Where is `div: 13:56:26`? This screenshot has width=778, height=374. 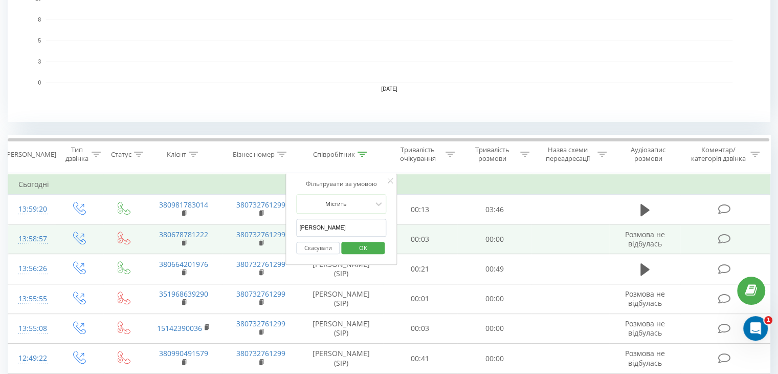 div: 13:56:26 is located at coordinates (32, 268).